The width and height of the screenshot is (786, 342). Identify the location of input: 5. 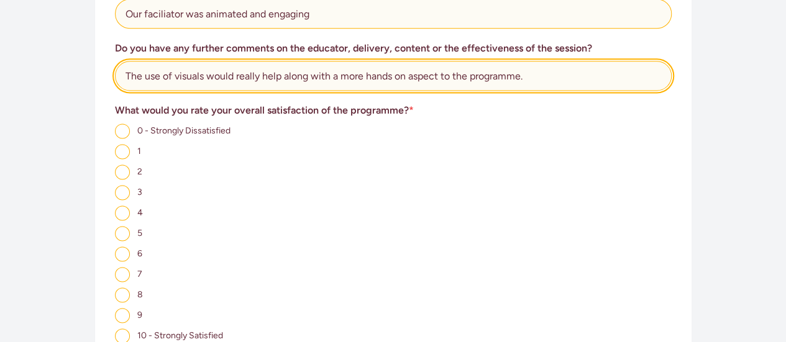
(122, 234).